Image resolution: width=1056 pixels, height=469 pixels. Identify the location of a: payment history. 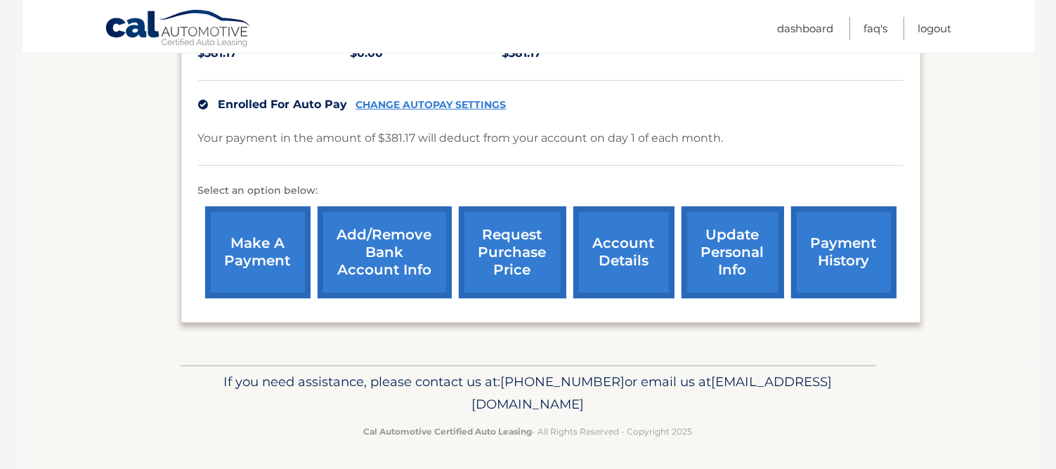
(844, 252).